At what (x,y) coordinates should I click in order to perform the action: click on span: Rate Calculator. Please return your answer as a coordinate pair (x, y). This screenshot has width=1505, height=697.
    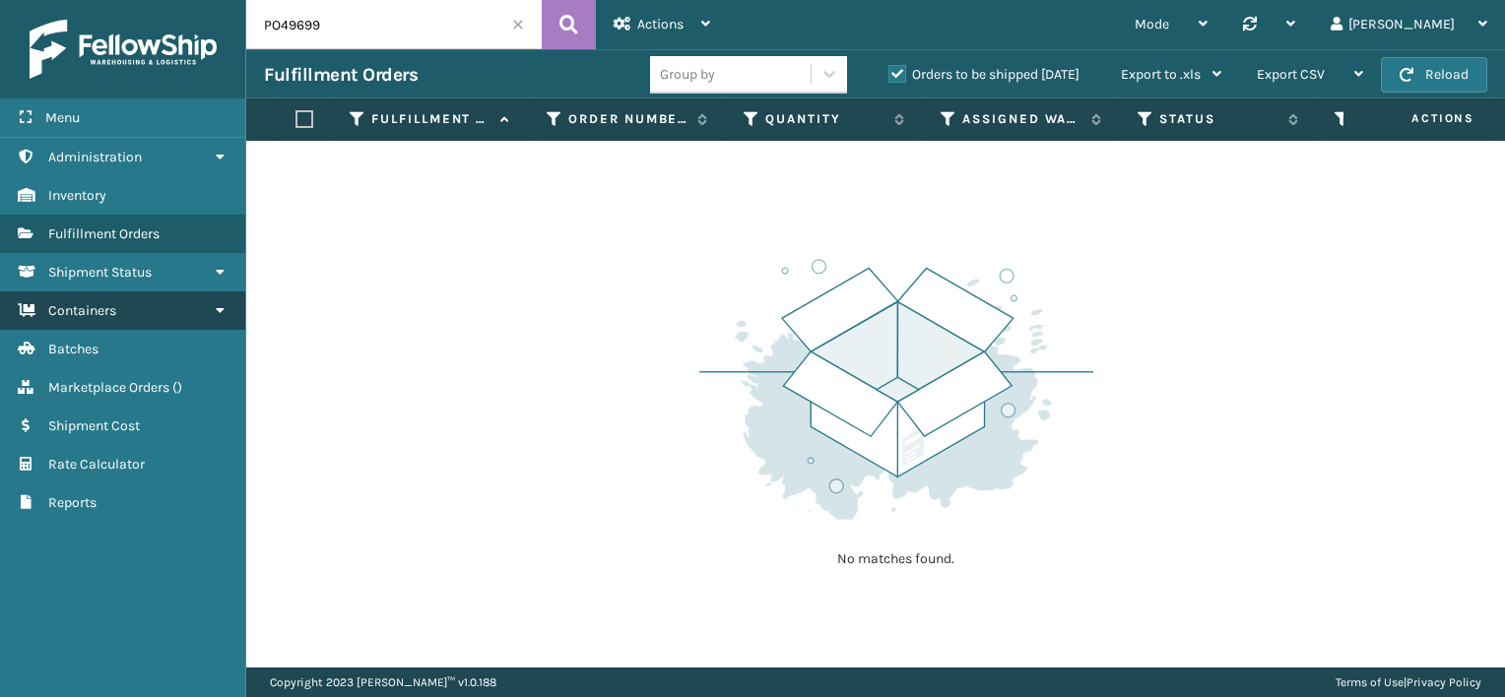
    Looking at the image, I should click on (97, 464).